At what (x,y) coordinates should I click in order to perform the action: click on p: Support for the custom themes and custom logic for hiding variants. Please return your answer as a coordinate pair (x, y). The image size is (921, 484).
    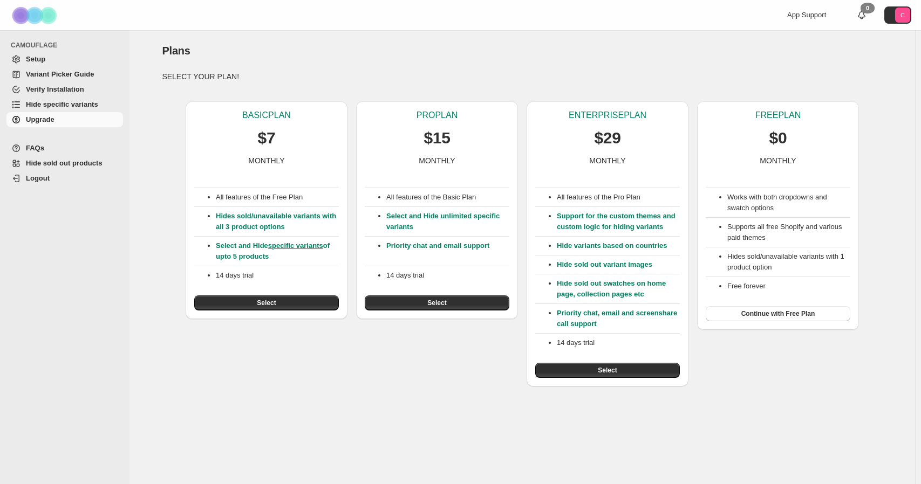
    Looking at the image, I should click on (618, 222).